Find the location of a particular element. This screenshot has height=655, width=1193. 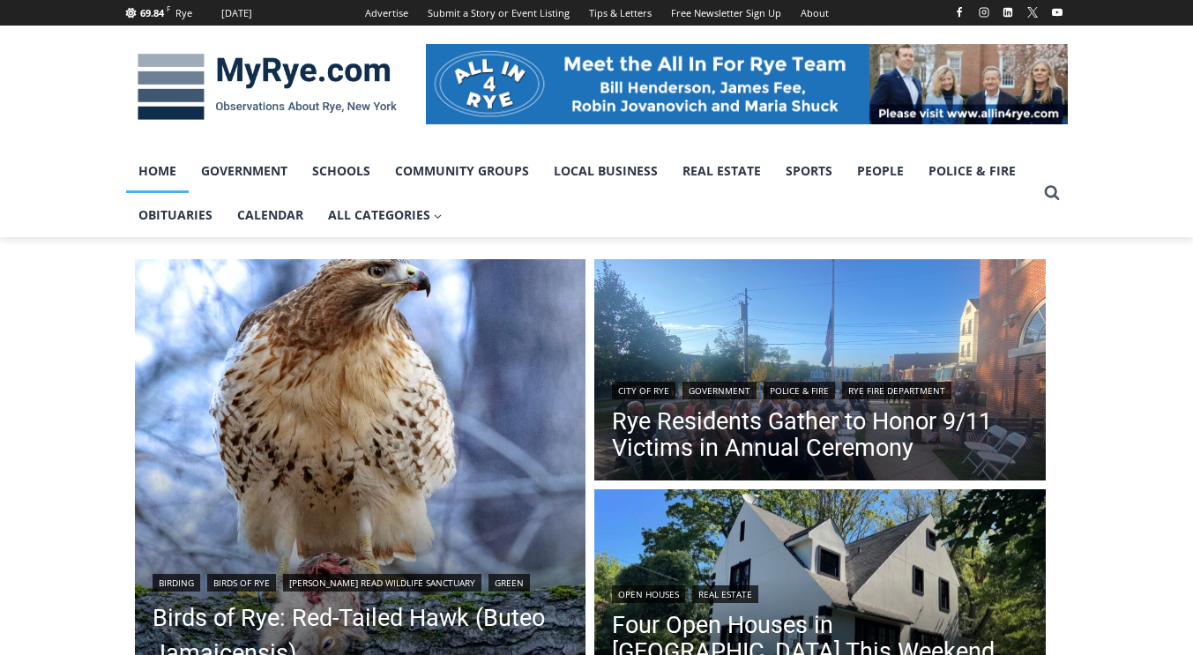

a: Calendar is located at coordinates (270, 215).